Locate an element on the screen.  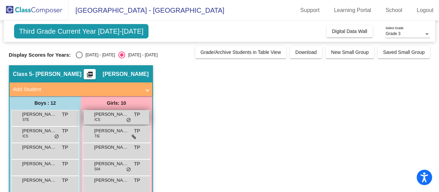
button: Download is located at coordinates (306, 52).